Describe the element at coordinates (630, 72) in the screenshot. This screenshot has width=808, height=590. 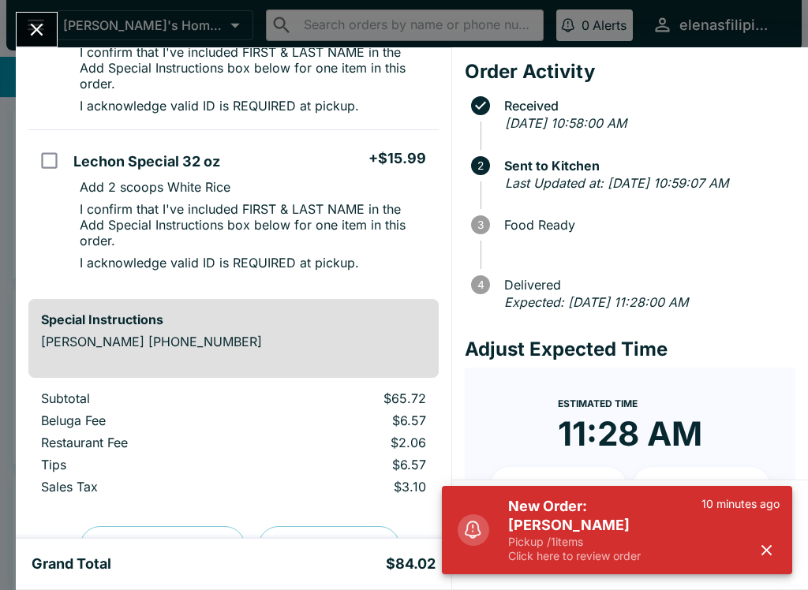
I see `h4: Order Activity` at that location.